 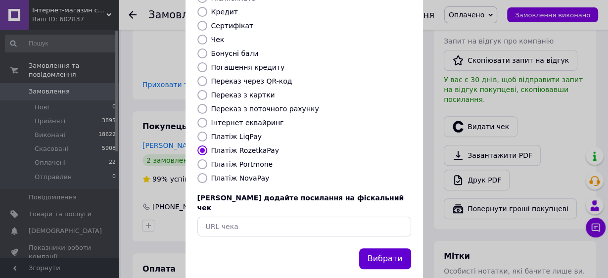 I want to click on label: Інтернет еквайринг, so click(x=247, y=123).